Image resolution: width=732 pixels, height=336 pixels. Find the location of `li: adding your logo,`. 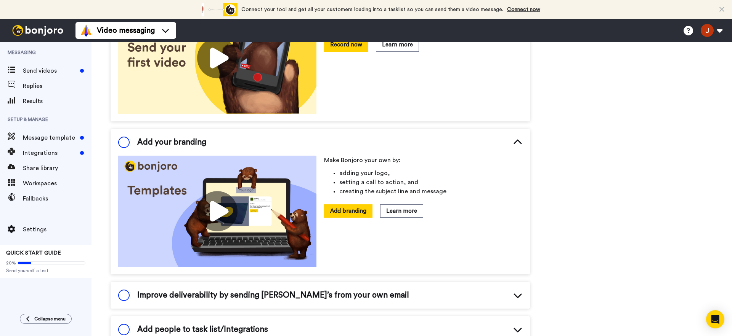

li: adding your logo, is located at coordinates (431, 173).